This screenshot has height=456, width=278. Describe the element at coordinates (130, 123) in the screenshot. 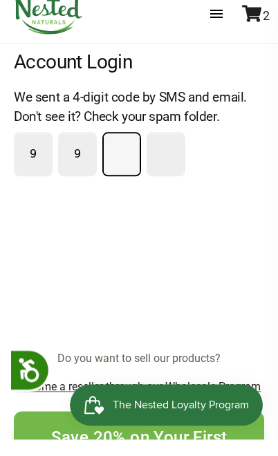

I see `span: We sent a 4-digit code by SMS and email. Don't see it? Check your spam folder.` at that location.